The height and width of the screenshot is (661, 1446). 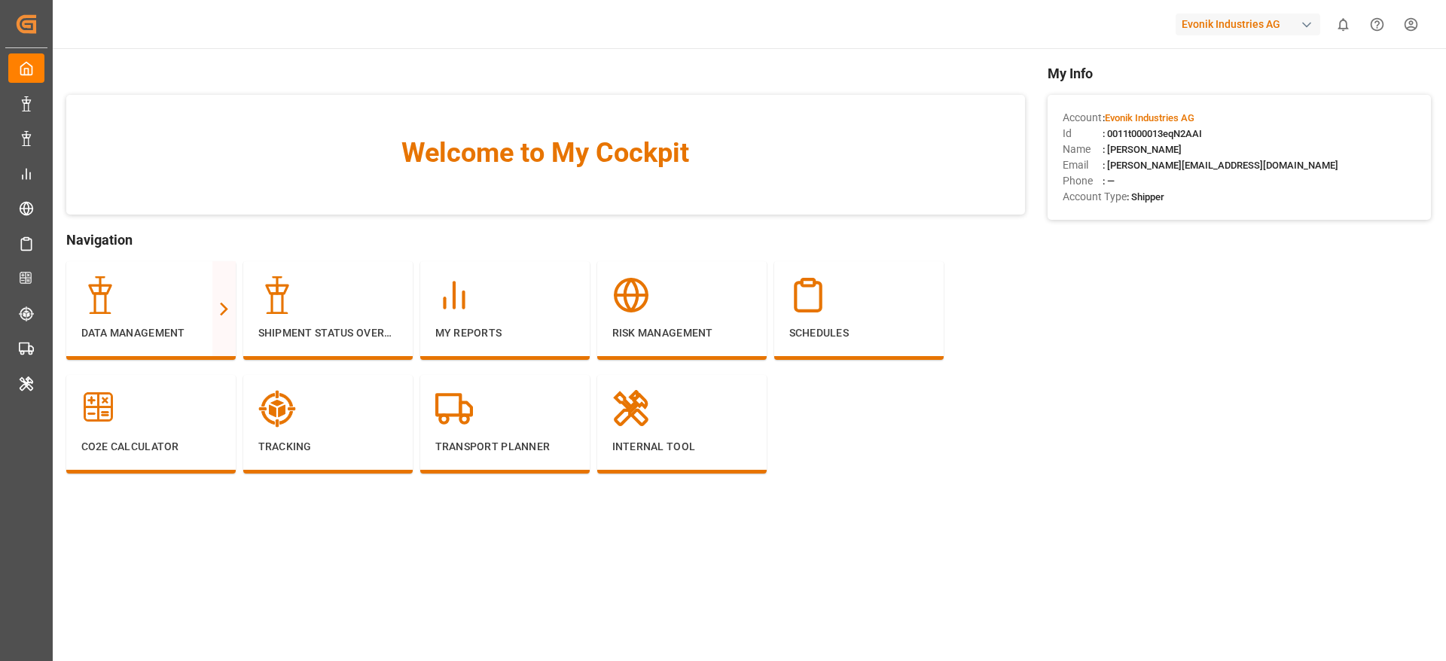 What do you see at coordinates (1083, 133) in the screenshot?
I see `span: Id` at bounding box center [1083, 133].